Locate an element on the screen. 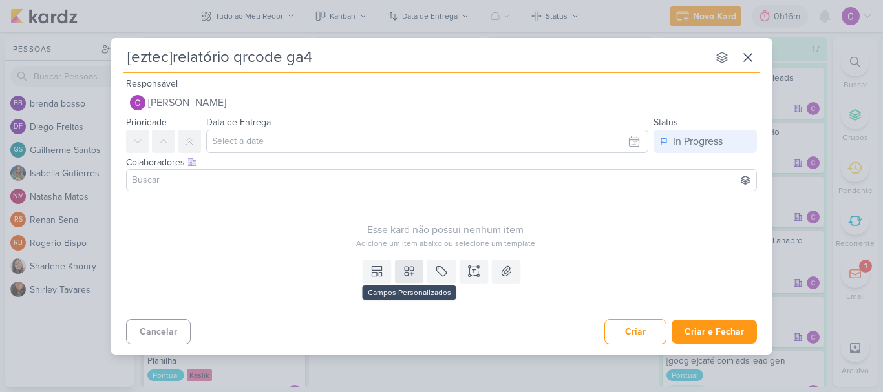  label: Prioridade is located at coordinates (146, 122).